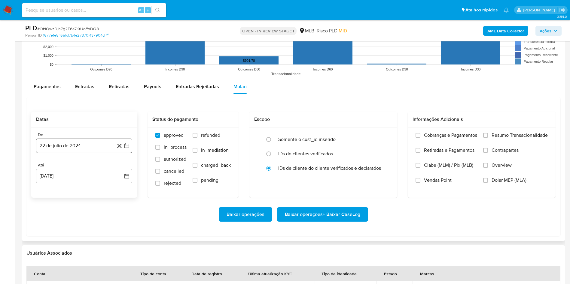  What do you see at coordinates (141, 10) in the screenshot?
I see `span: Alt` at bounding box center [141, 10].